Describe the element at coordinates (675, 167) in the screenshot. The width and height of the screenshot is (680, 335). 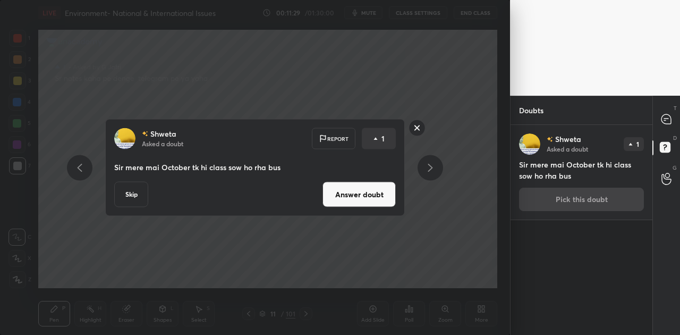
I see `p: G` at that location.